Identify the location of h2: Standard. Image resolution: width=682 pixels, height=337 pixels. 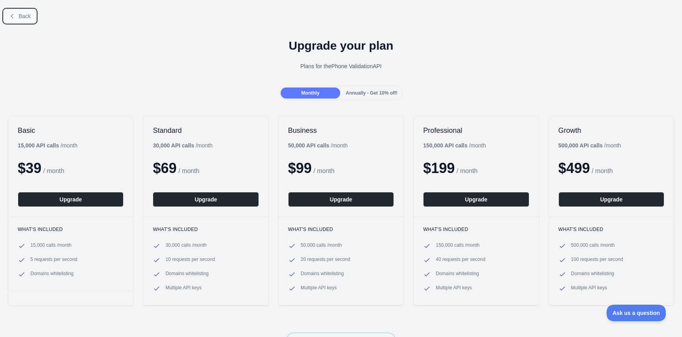
(206, 131).